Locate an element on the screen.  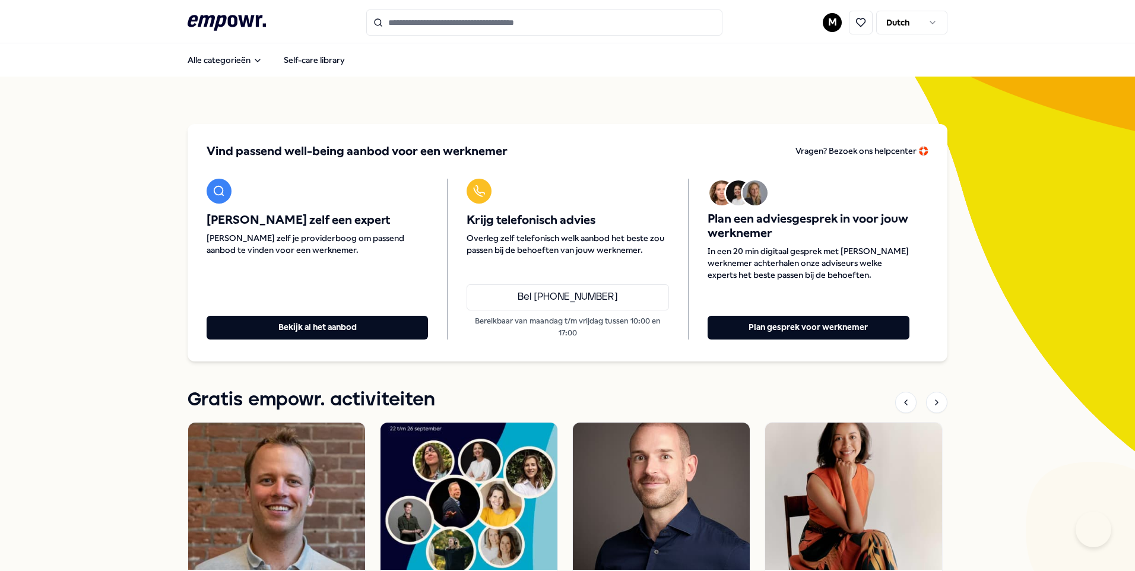
button: Bekijk al het aanbod is located at coordinates (317, 328).